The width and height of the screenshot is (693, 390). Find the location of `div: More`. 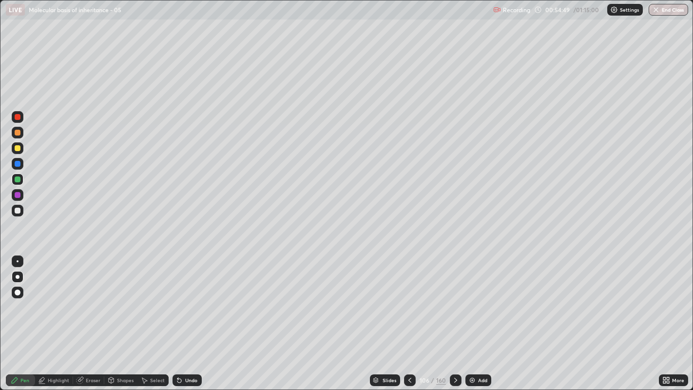

div: More is located at coordinates (678, 380).